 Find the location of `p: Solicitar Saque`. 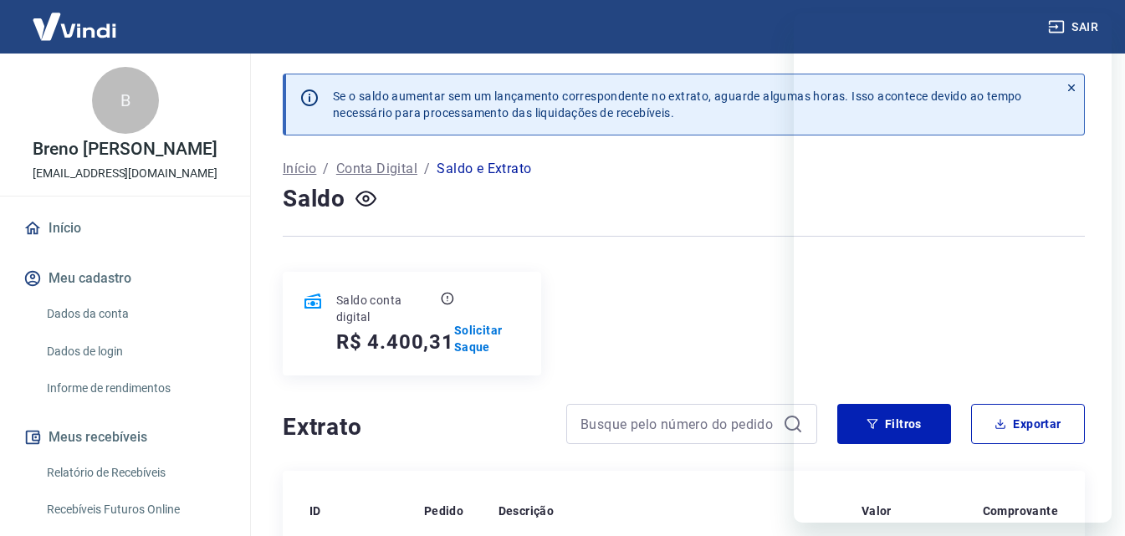

p: Solicitar Saque is located at coordinates (487, 339).